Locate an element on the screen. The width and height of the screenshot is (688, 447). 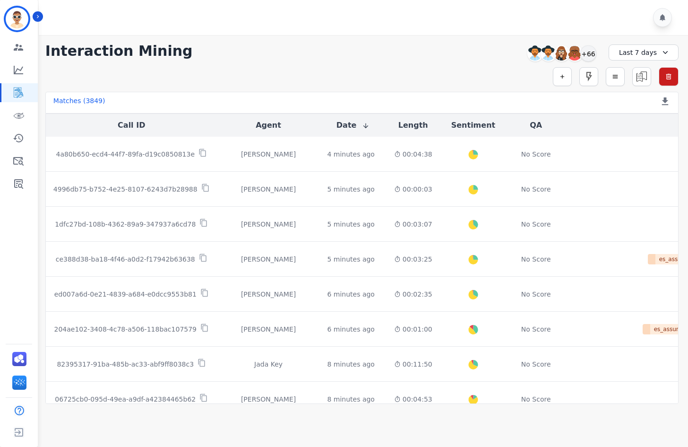
div: 00:02:35 is located at coordinates (413, 294).